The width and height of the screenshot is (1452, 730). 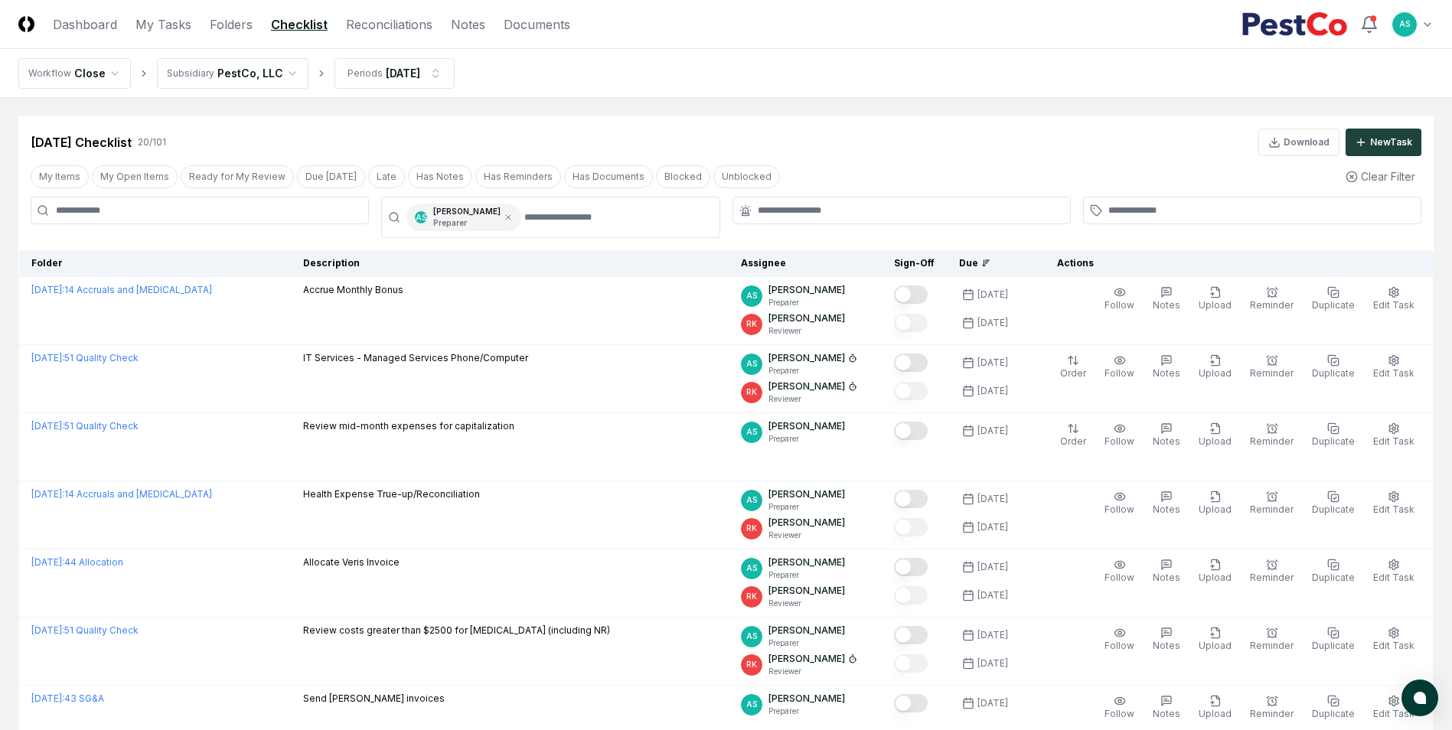 What do you see at coordinates (365, 73) in the screenshot?
I see `div: Periods` at bounding box center [365, 73].